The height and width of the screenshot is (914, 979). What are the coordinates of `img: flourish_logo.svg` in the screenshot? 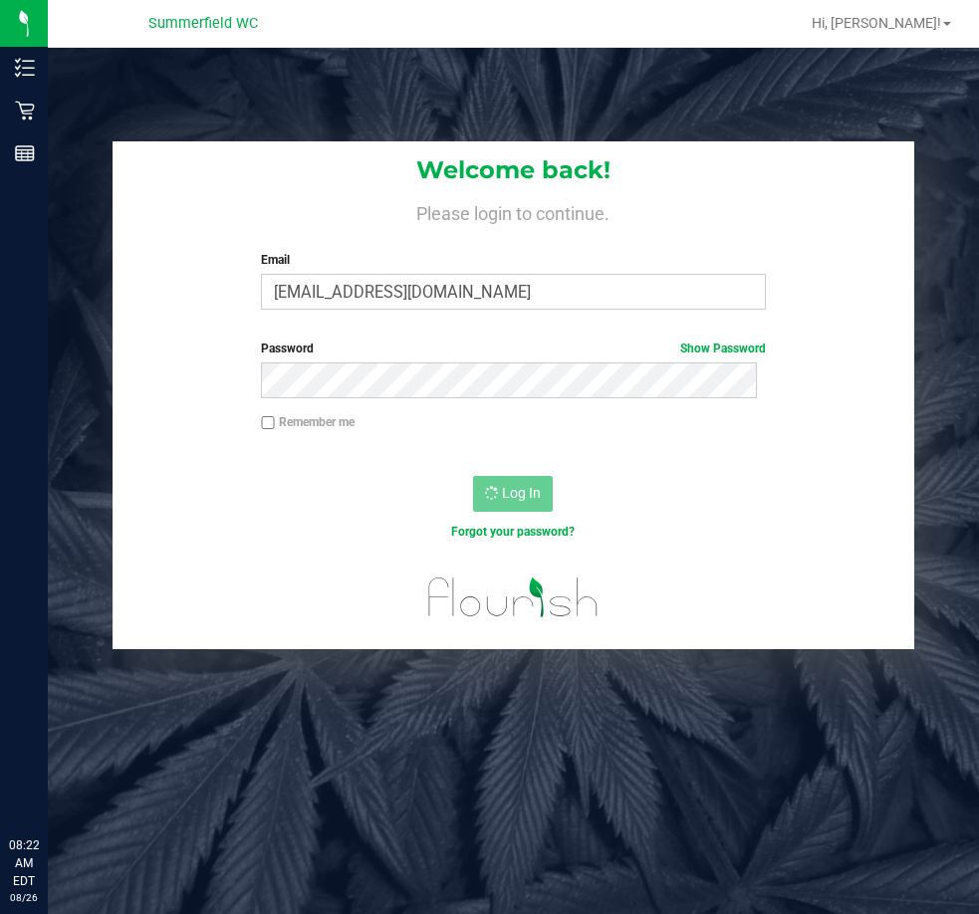 It's located at (513, 597).